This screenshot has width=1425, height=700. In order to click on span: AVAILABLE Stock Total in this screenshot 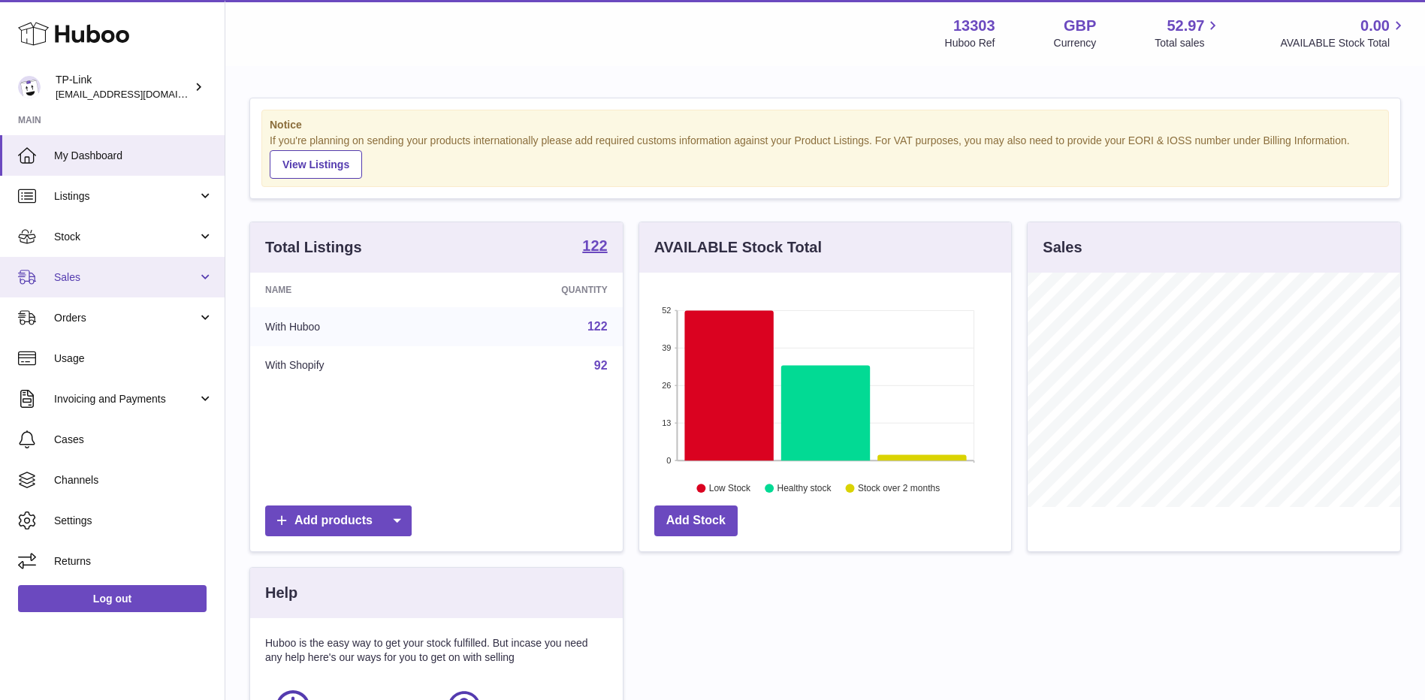, I will do `click(1343, 43)`.